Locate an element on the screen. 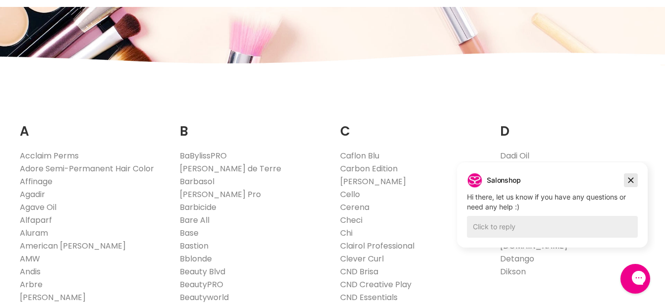 Image resolution: width=665 pixels, height=307 pixels. a: Carbon Edition is located at coordinates (369, 168).